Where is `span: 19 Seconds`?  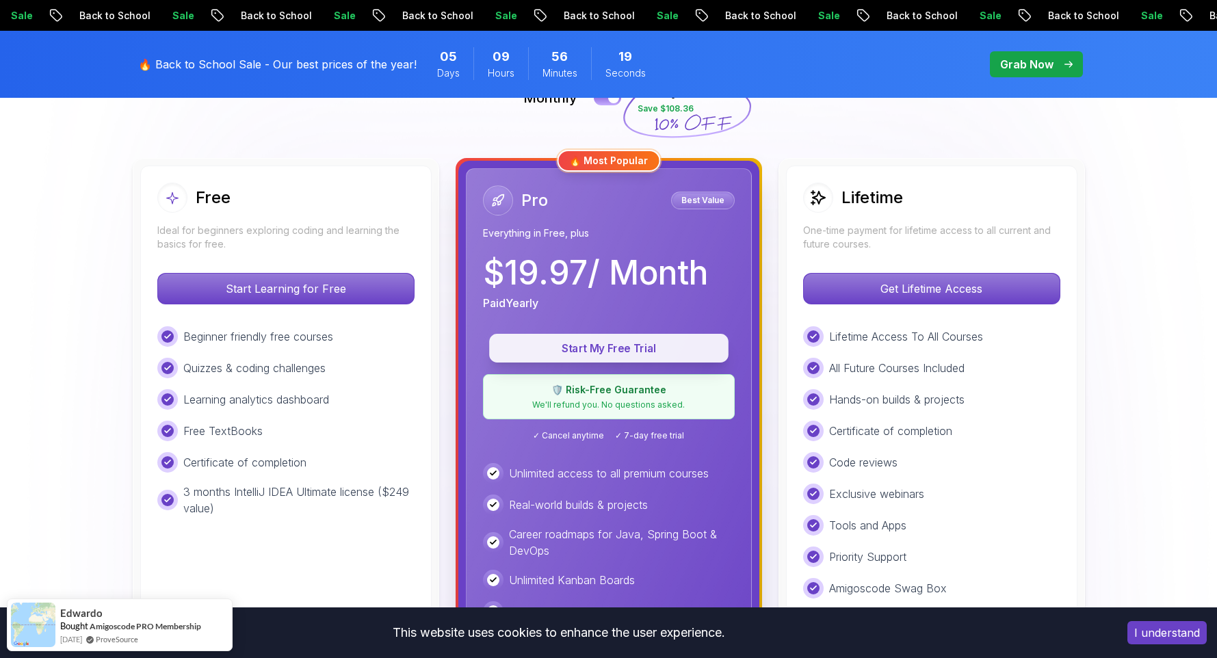
span: 19 Seconds is located at coordinates (625, 57).